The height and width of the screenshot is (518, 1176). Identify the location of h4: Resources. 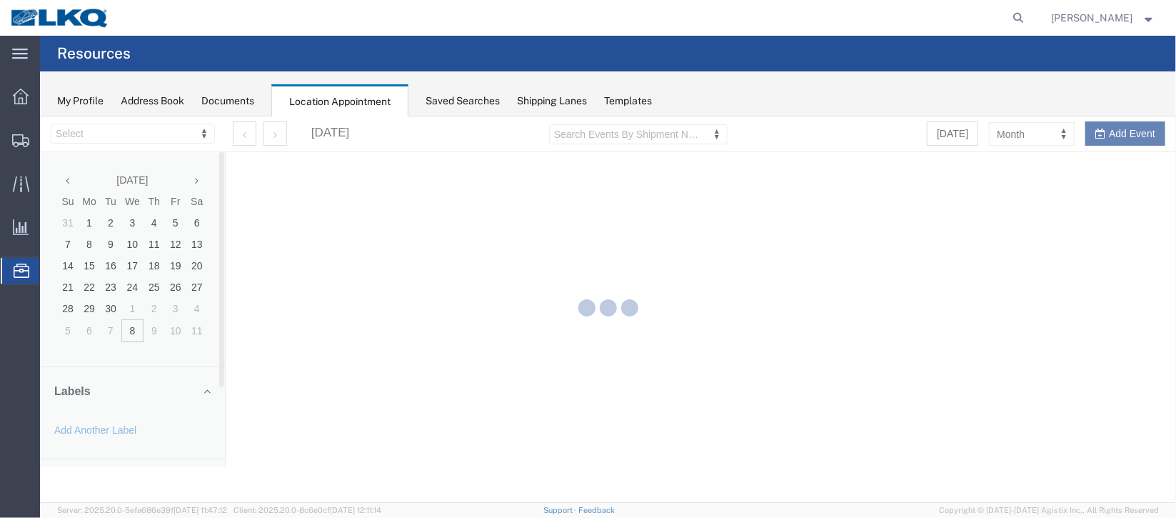
(94, 54).